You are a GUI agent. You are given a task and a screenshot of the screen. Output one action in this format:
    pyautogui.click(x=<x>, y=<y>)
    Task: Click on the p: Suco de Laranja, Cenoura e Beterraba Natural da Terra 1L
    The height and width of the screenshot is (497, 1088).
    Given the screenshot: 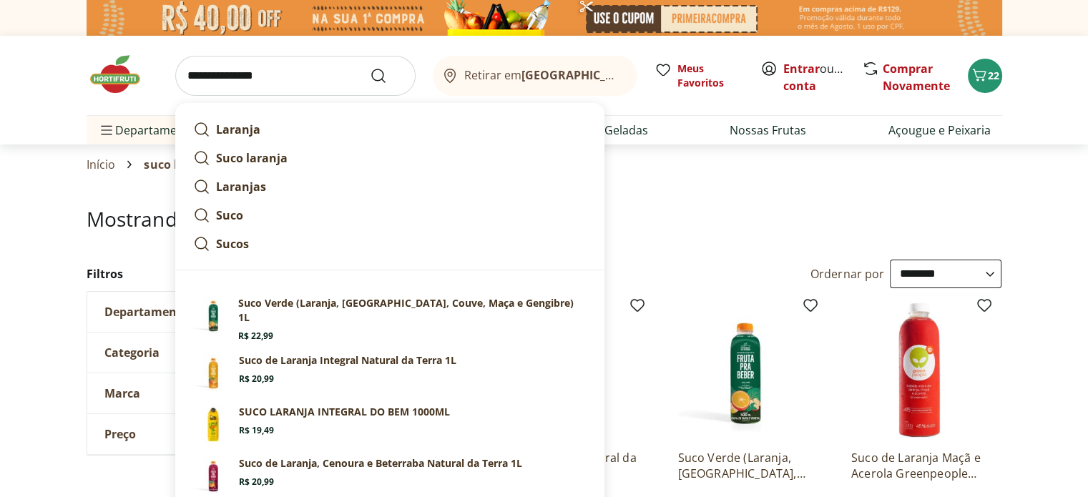 What is the action you would take?
    pyautogui.click(x=381, y=464)
    